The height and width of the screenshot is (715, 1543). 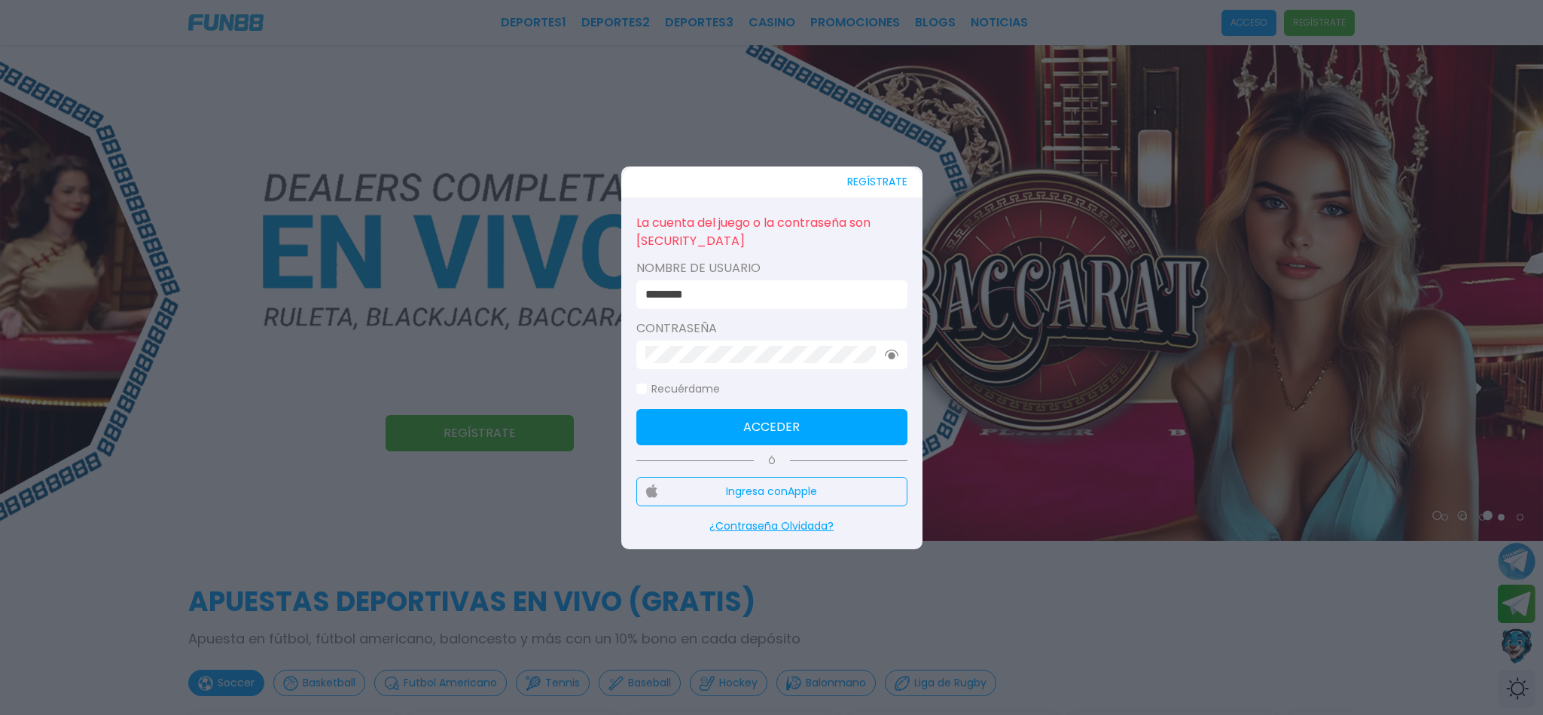 I want to click on p: ¿Contraseña Olvidada?, so click(x=772, y=526).